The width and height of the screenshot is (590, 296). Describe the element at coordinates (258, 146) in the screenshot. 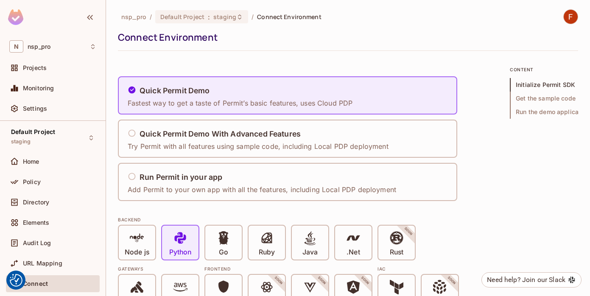

I see `p: Try Permit with all features using sample code, including Local PDP deployment` at that location.